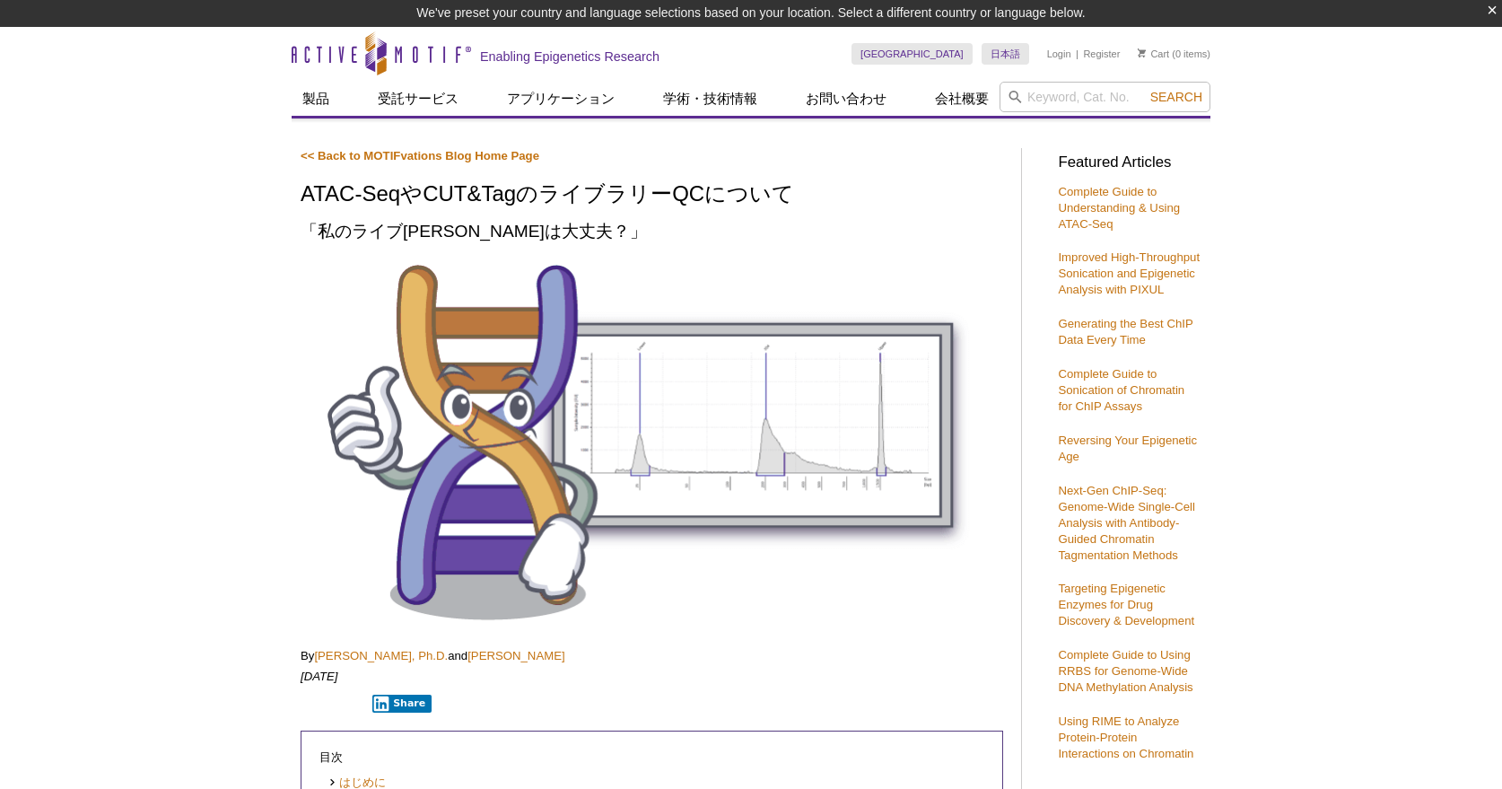 The height and width of the screenshot is (789, 1502). Describe the element at coordinates (420, 155) in the screenshot. I see `a: << Back to MOTIFvations Blog Home Page` at that location.